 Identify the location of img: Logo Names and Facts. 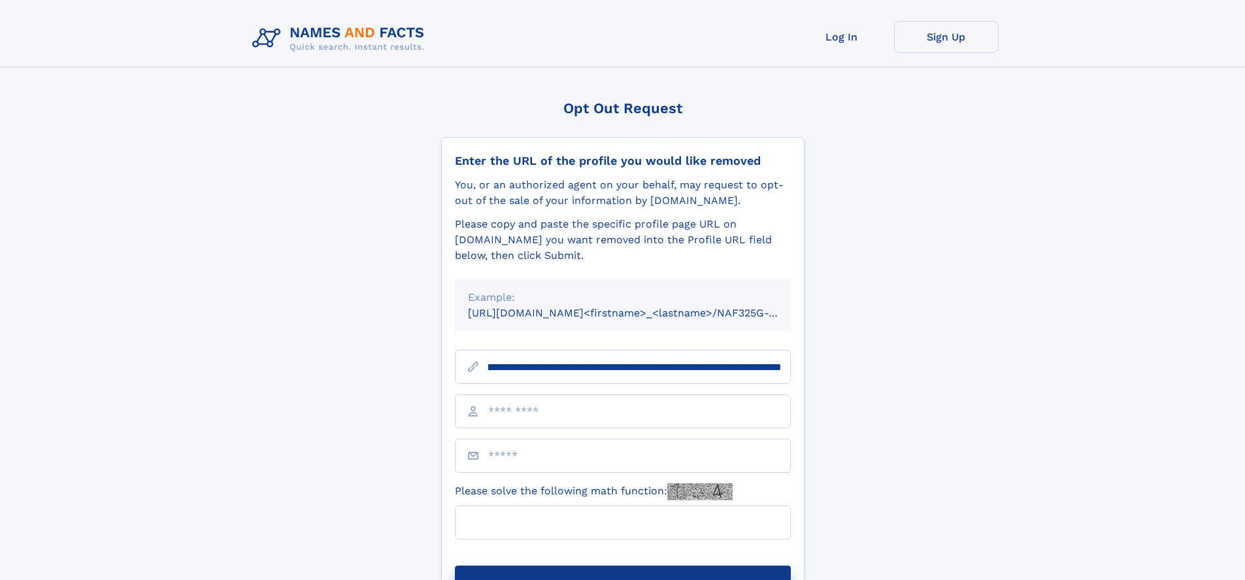
(341, 39).